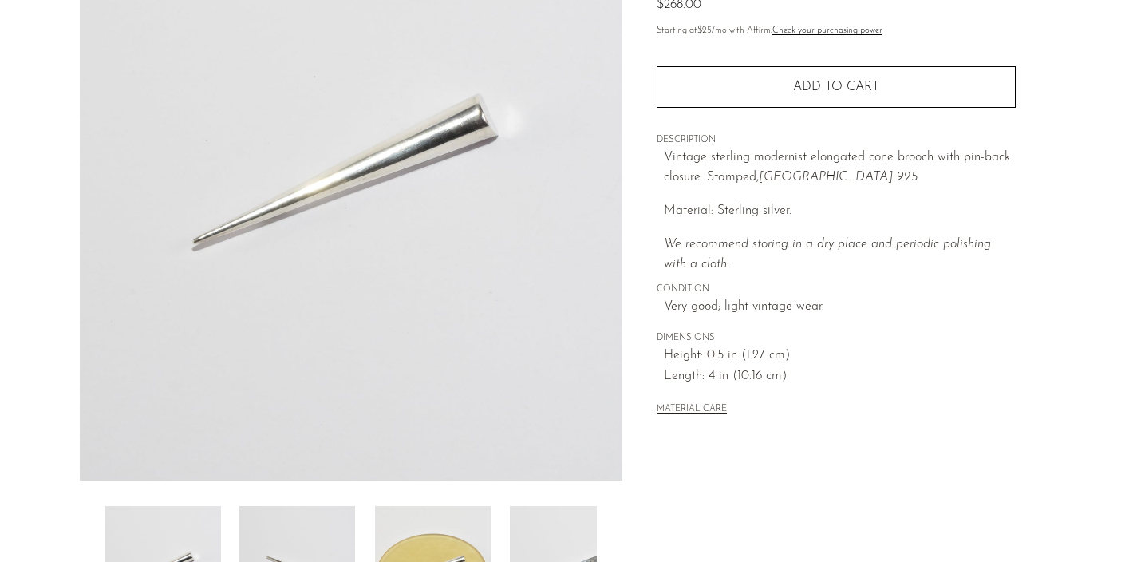 This screenshot has height=562, width=1129. I want to click on span: DIMENSIONS, so click(836, 338).